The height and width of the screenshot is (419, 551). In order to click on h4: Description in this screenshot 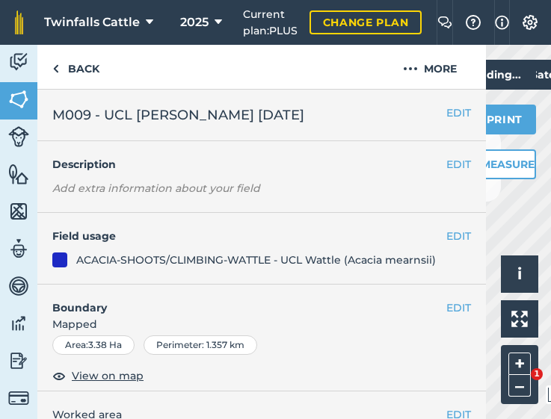, I will do `click(262, 164)`.